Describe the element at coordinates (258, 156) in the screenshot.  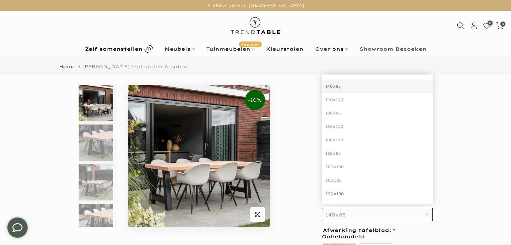
I see `button: Next` at that location.